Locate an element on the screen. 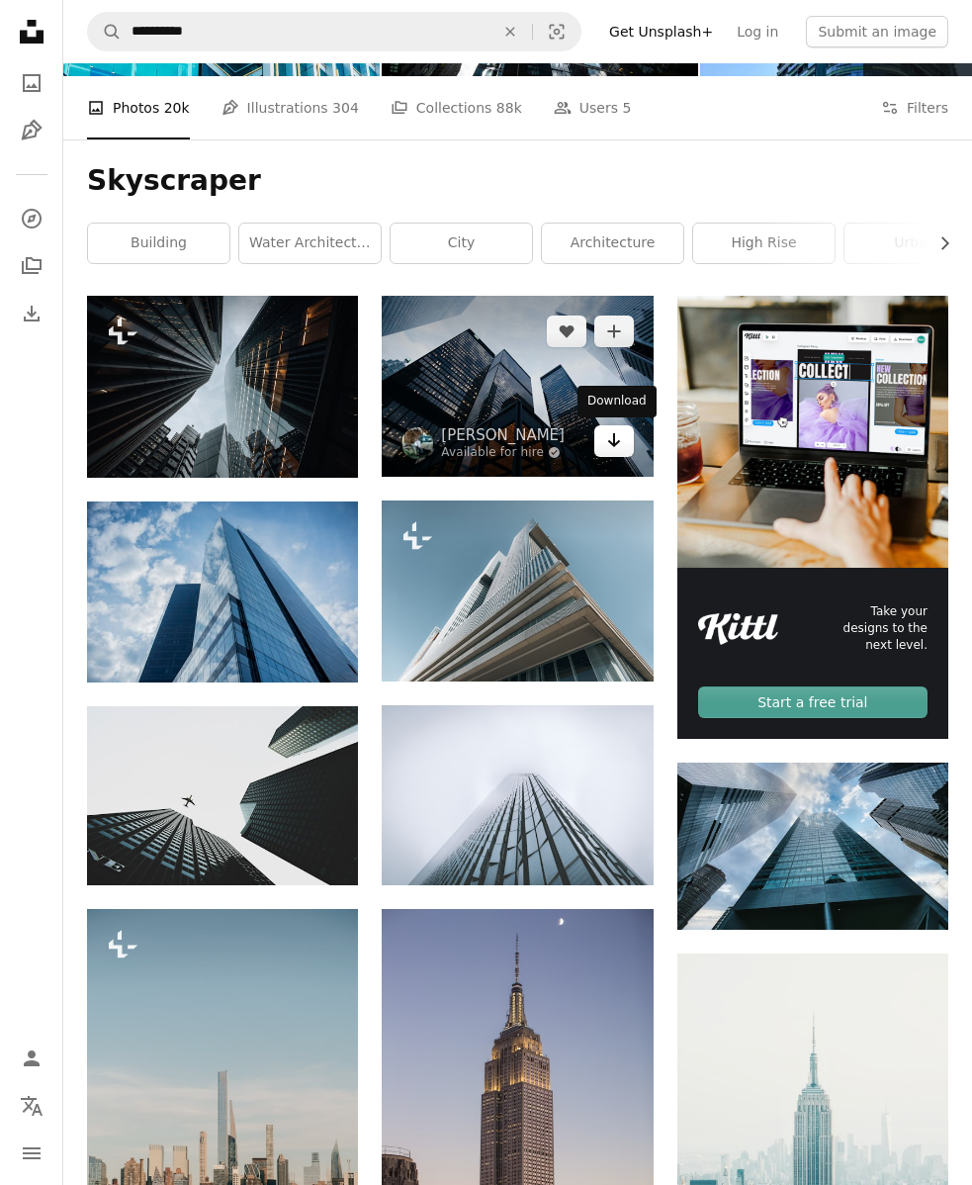 The height and width of the screenshot is (1185, 972). a: low angle photography of high rise building under white clouds during daytime is located at coordinates (813, 846).